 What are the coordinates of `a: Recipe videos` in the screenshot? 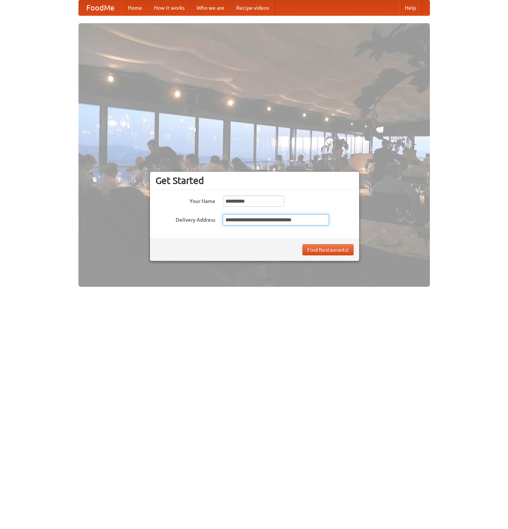 It's located at (253, 8).